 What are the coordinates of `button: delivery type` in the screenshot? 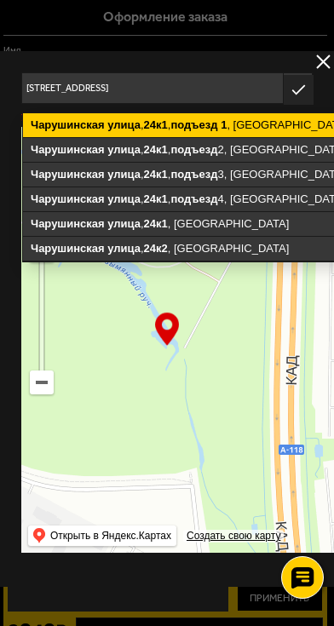 It's located at (323, 61).